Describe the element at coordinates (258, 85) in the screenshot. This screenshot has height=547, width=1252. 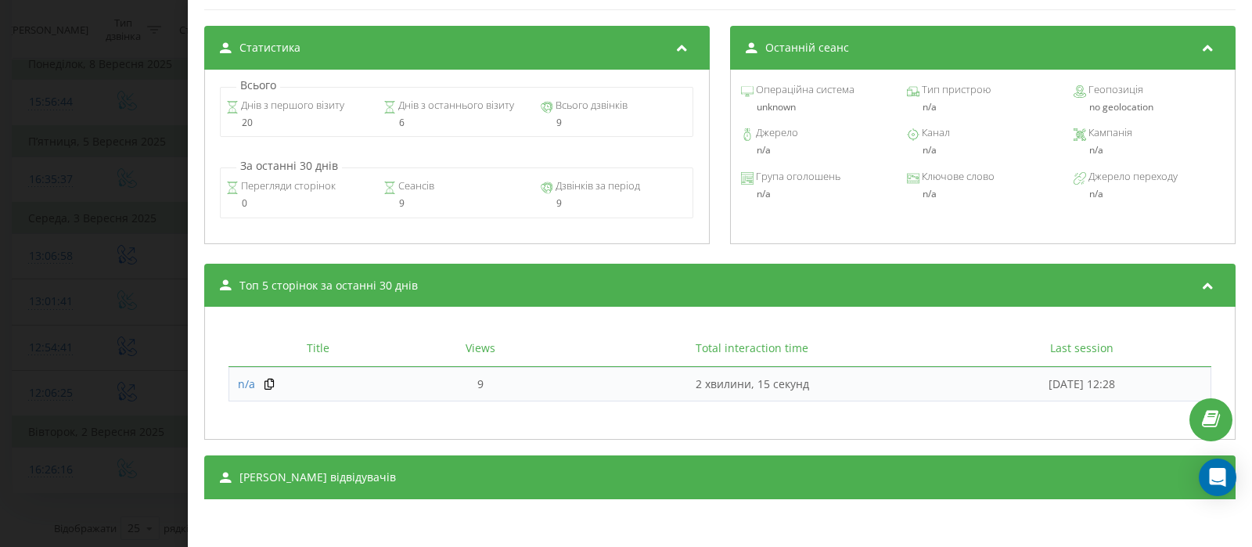
I see `p: Всього` at that location.